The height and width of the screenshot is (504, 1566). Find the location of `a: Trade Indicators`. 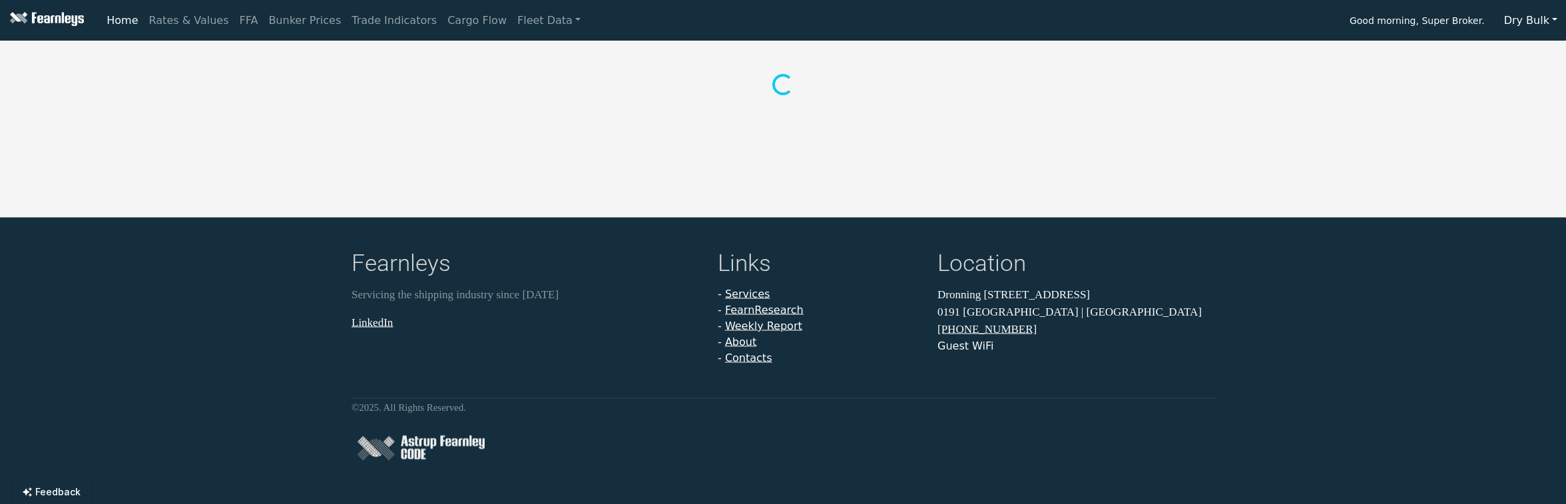

a: Trade Indicators is located at coordinates (394, 21).